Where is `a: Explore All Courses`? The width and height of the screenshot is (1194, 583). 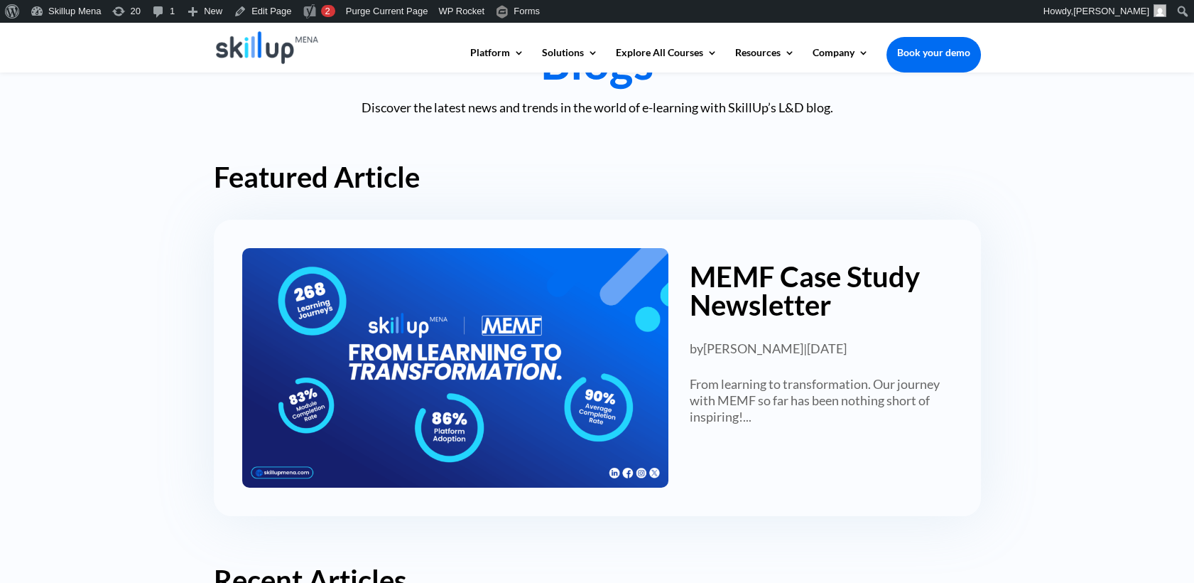 a: Explore All Courses is located at coordinates (667, 60).